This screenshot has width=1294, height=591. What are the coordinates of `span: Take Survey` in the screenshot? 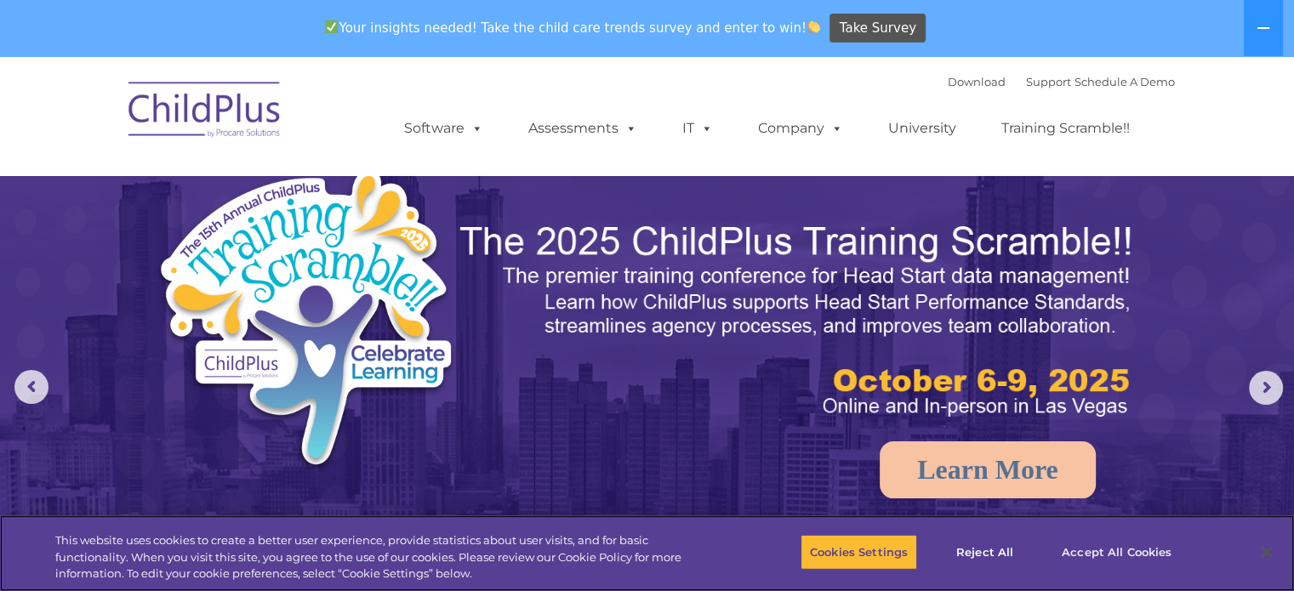 It's located at (878, 28).